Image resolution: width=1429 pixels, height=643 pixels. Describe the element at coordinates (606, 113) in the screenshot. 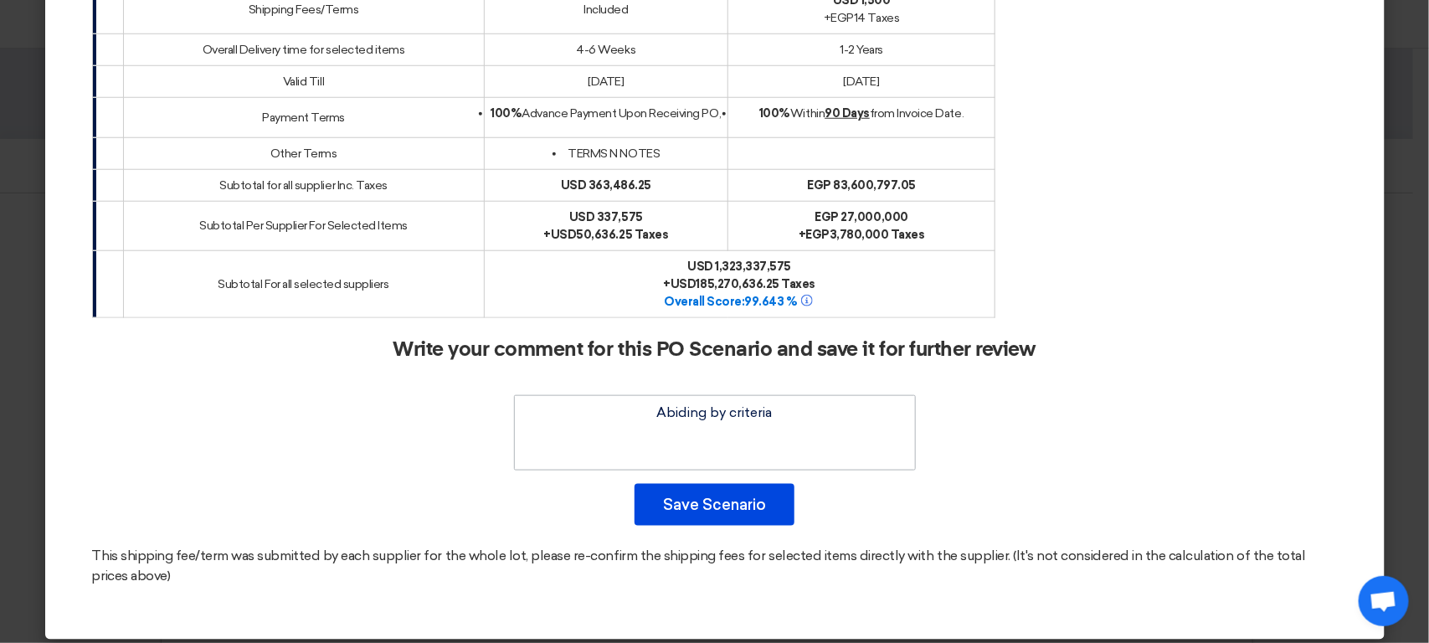

I see `span: Advance Payment Upon Receiving PO,` at that location.